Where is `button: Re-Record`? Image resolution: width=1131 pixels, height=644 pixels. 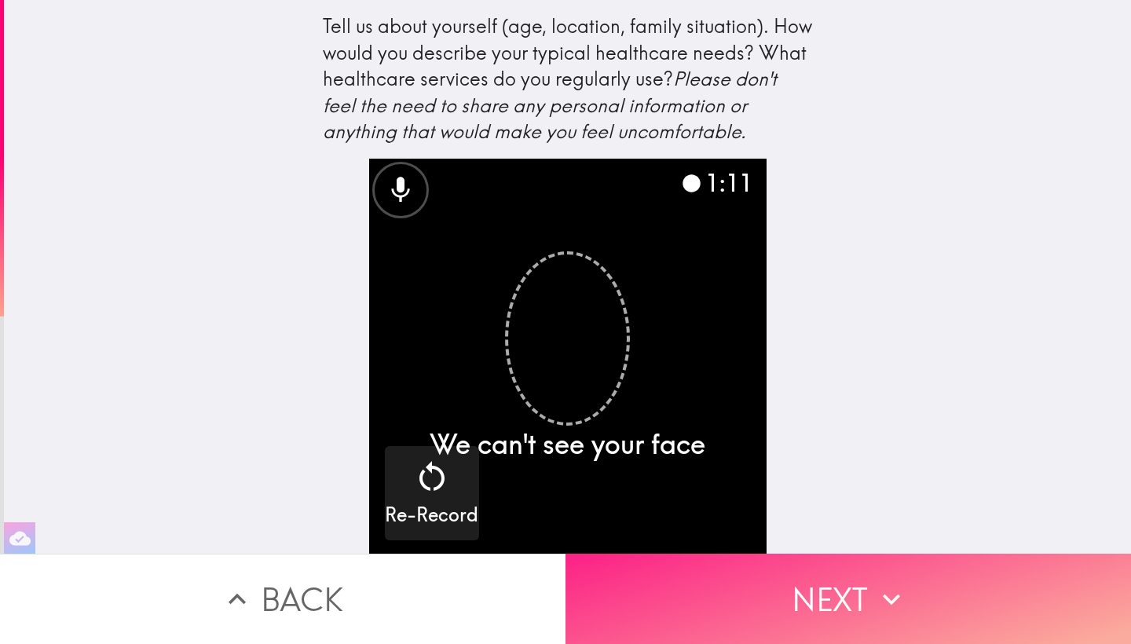 button: Re-Record is located at coordinates (432, 493).